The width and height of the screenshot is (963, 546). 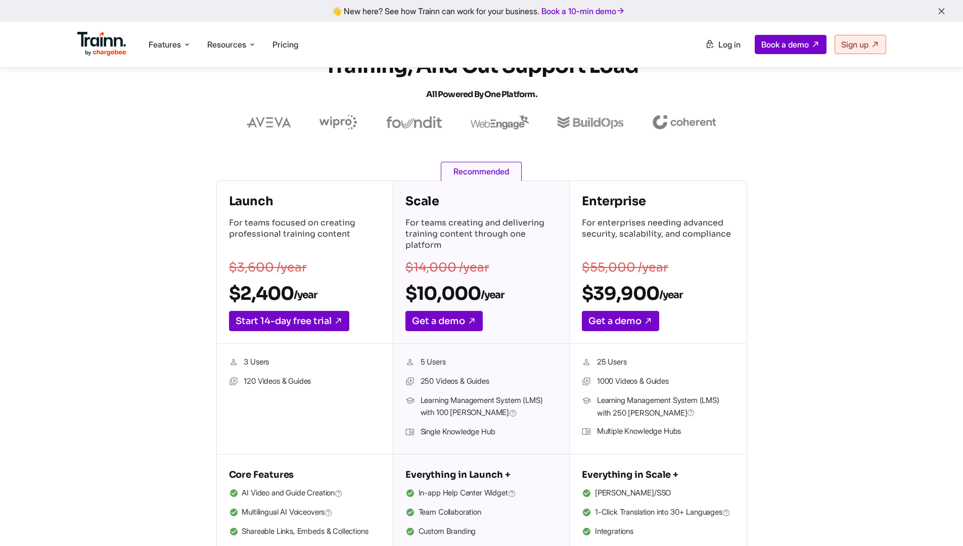 What do you see at coordinates (165, 45) in the screenshot?
I see `span: Features` at bounding box center [165, 45].